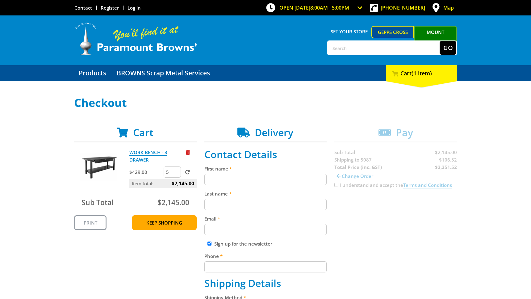 This screenshot has height=299, width=531. Describe the element at coordinates (265, 154) in the screenshot. I see `h2: Contact Details` at that location.